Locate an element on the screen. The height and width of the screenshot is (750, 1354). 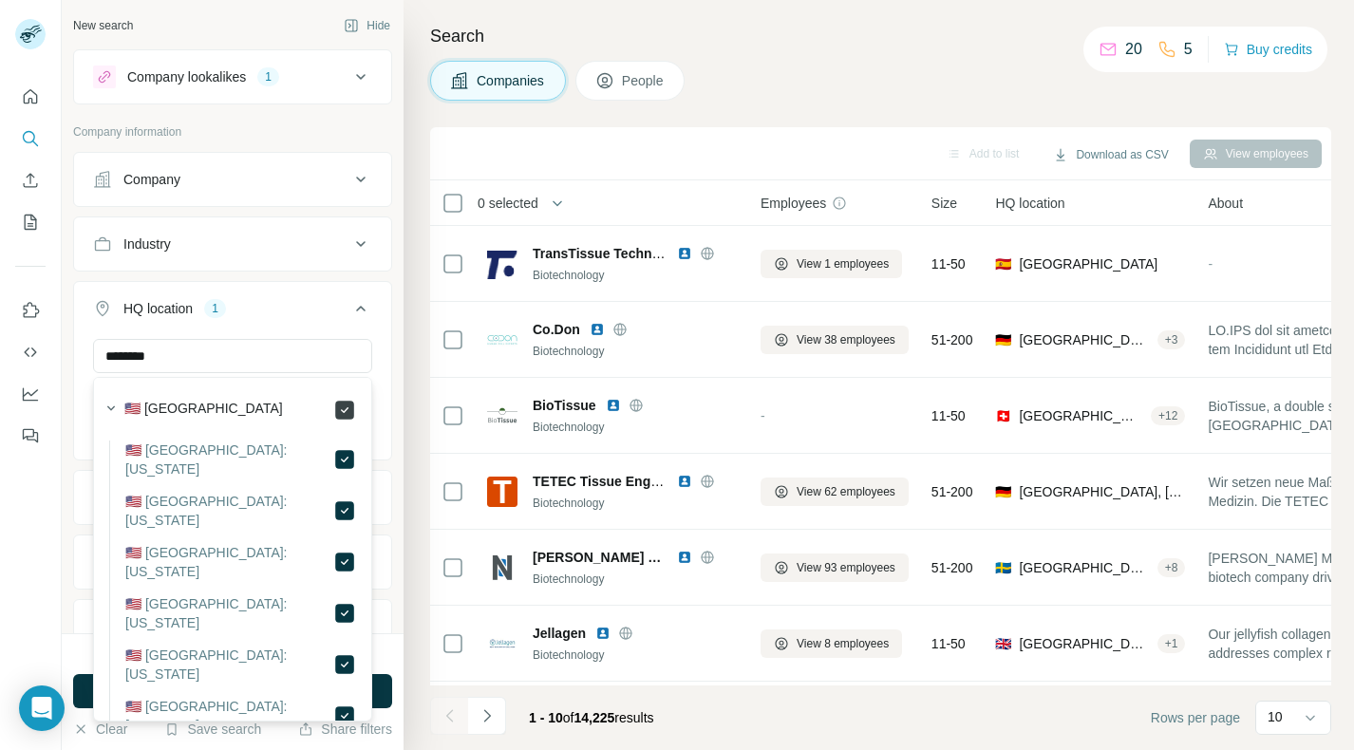
span: View 1 employees is located at coordinates (842, 264).